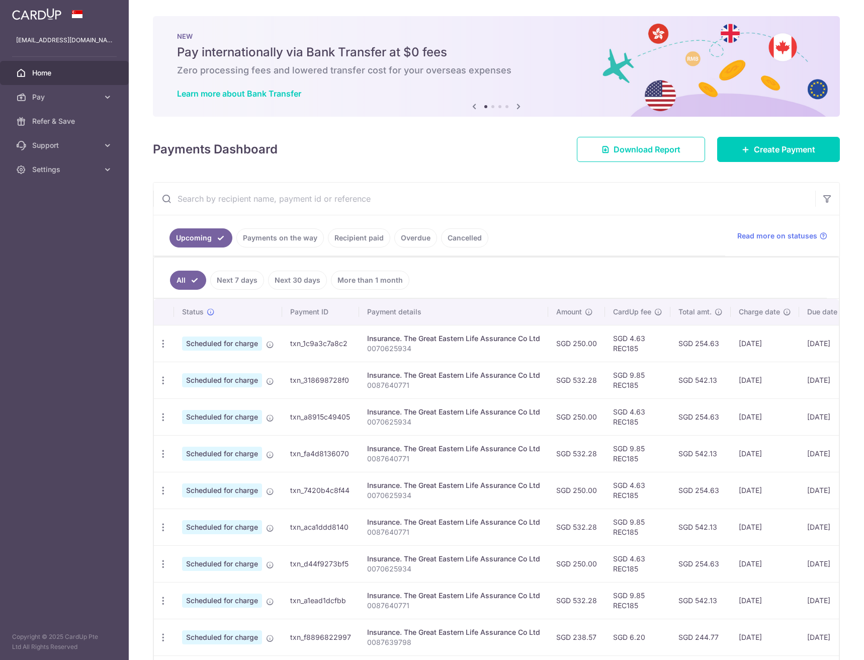 This screenshot has width=864, height=660. What do you see at coordinates (632, 312) in the screenshot?
I see `span: CardUp fee` at bounding box center [632, 312].